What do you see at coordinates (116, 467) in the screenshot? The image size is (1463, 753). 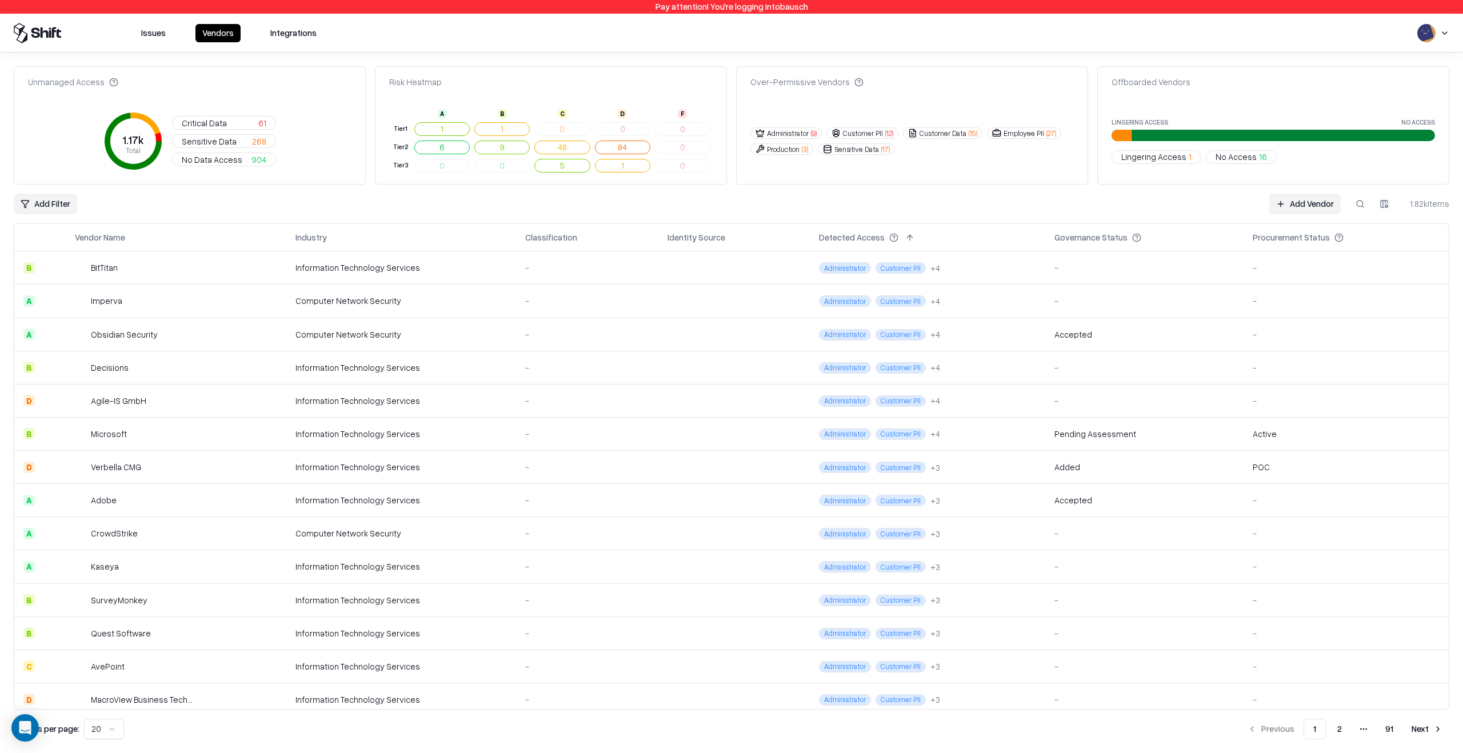 I see `div: Verbella CMG` at bounding box center [116, 467].